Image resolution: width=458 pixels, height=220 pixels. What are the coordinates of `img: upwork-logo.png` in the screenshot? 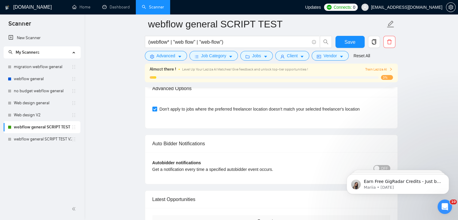 It's located at (329, 7).